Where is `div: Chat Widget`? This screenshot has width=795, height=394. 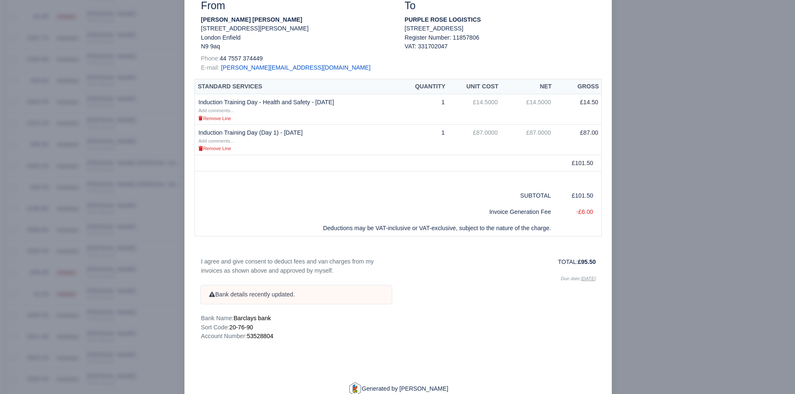 div: Chat Widget is located at coordinates (720, 346).